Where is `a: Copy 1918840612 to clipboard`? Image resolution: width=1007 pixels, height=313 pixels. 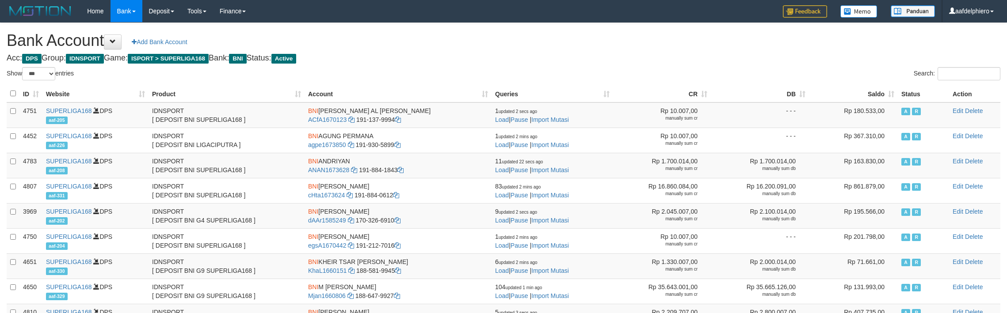 a: Copy 1918840612 to clipboard is located at coordinates (396, 195).